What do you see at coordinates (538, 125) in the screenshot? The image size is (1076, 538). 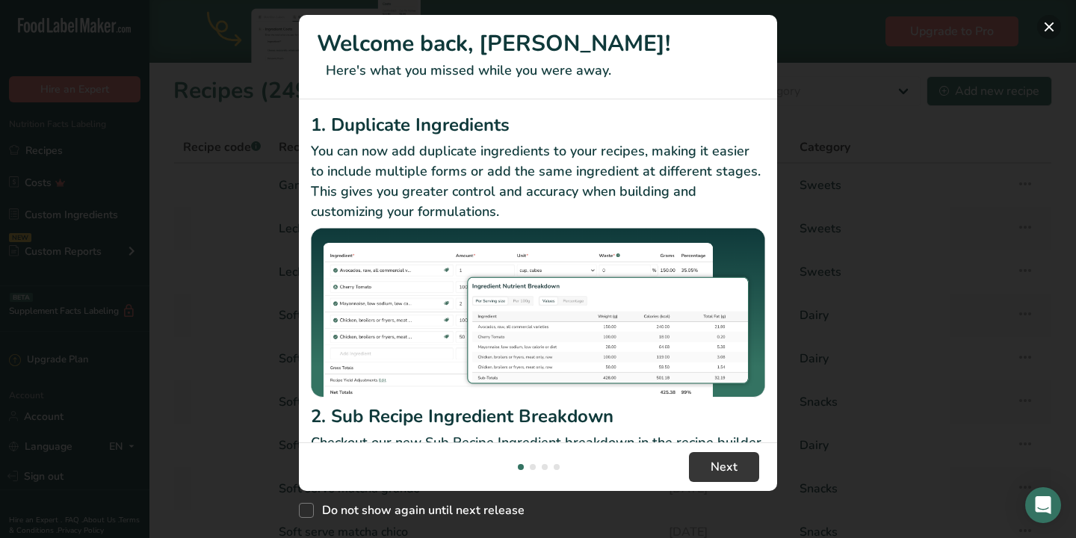 I see `h2: 1. Duplicate Ingredients` at bounding box center [538, 125].